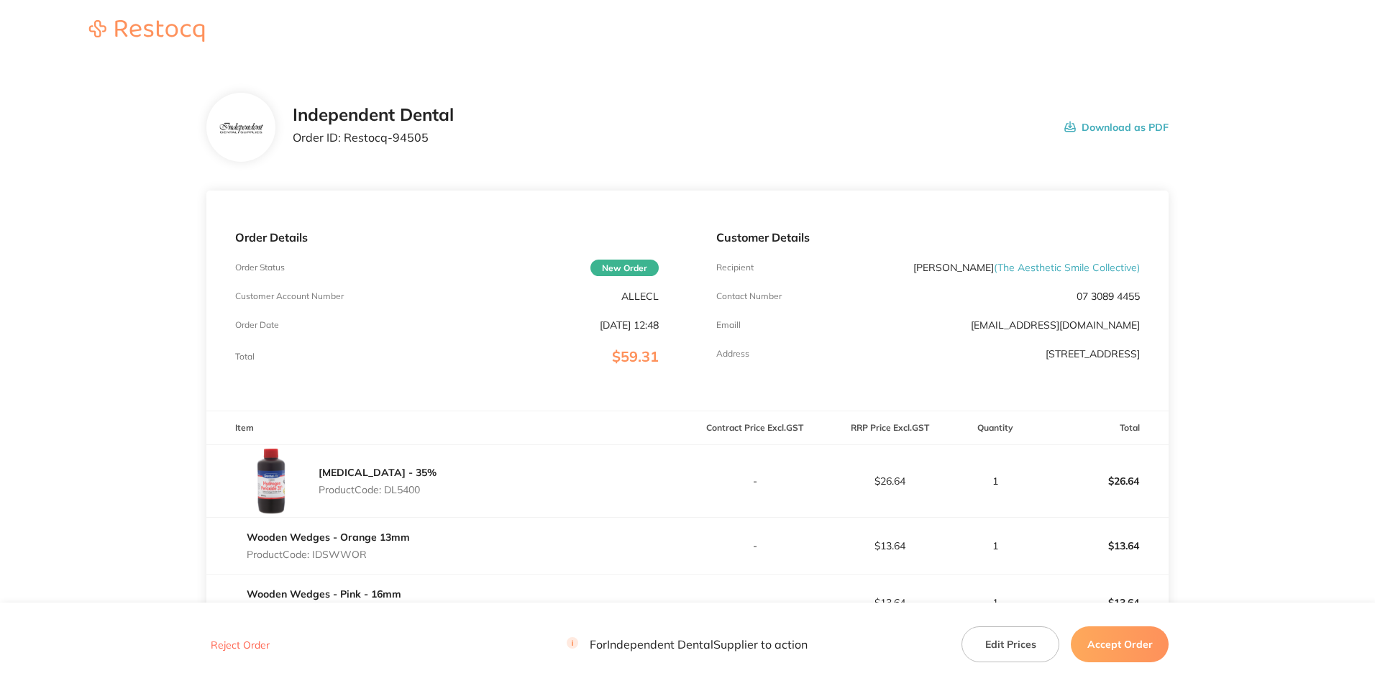 This screenshot has height=686, width=1375. Describe the element at coordinates (1066, 267) in the screenshot. I see `span: ( The Aesthetic Smile Collective )` at that location.